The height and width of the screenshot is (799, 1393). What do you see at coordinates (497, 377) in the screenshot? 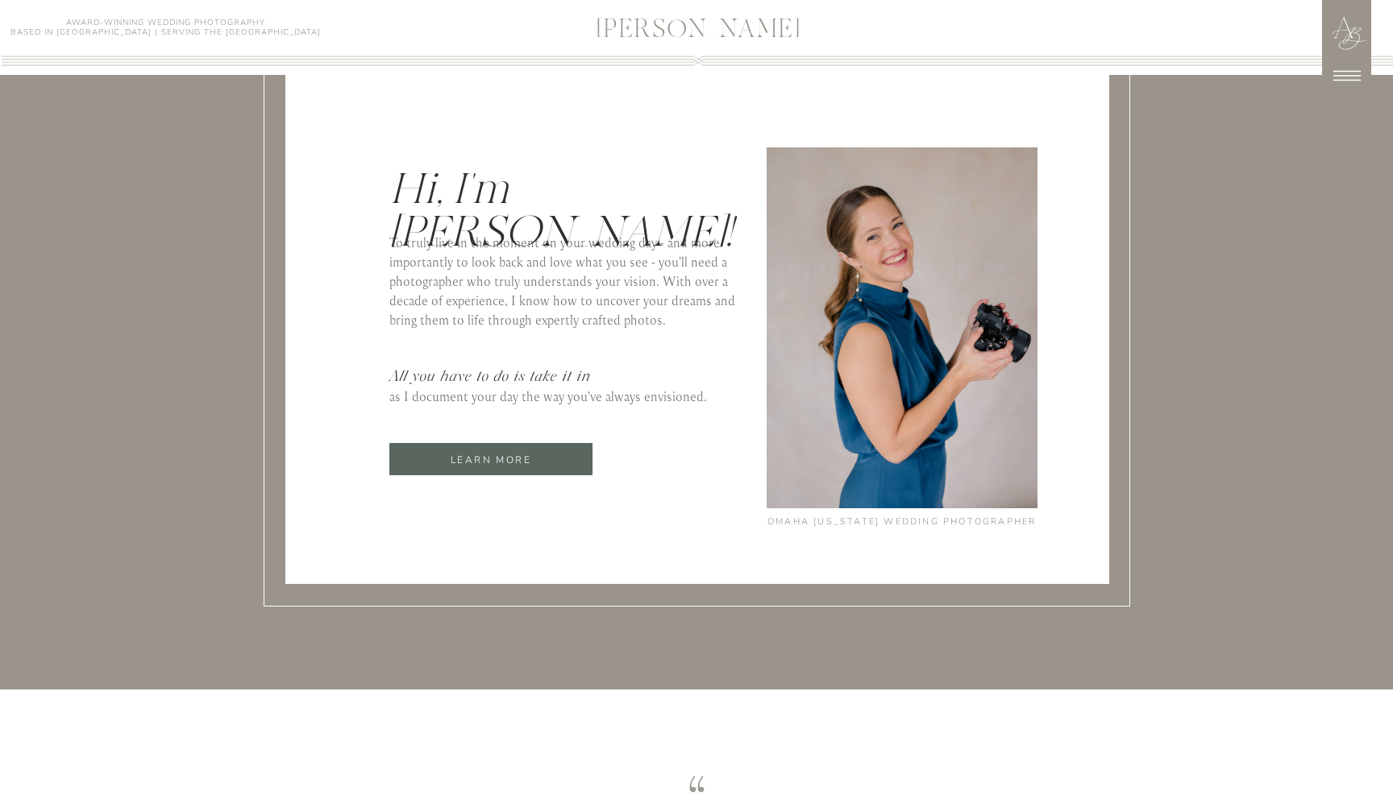
I see `h2: All you have to do is take it in` at bounding box center [497, 377].